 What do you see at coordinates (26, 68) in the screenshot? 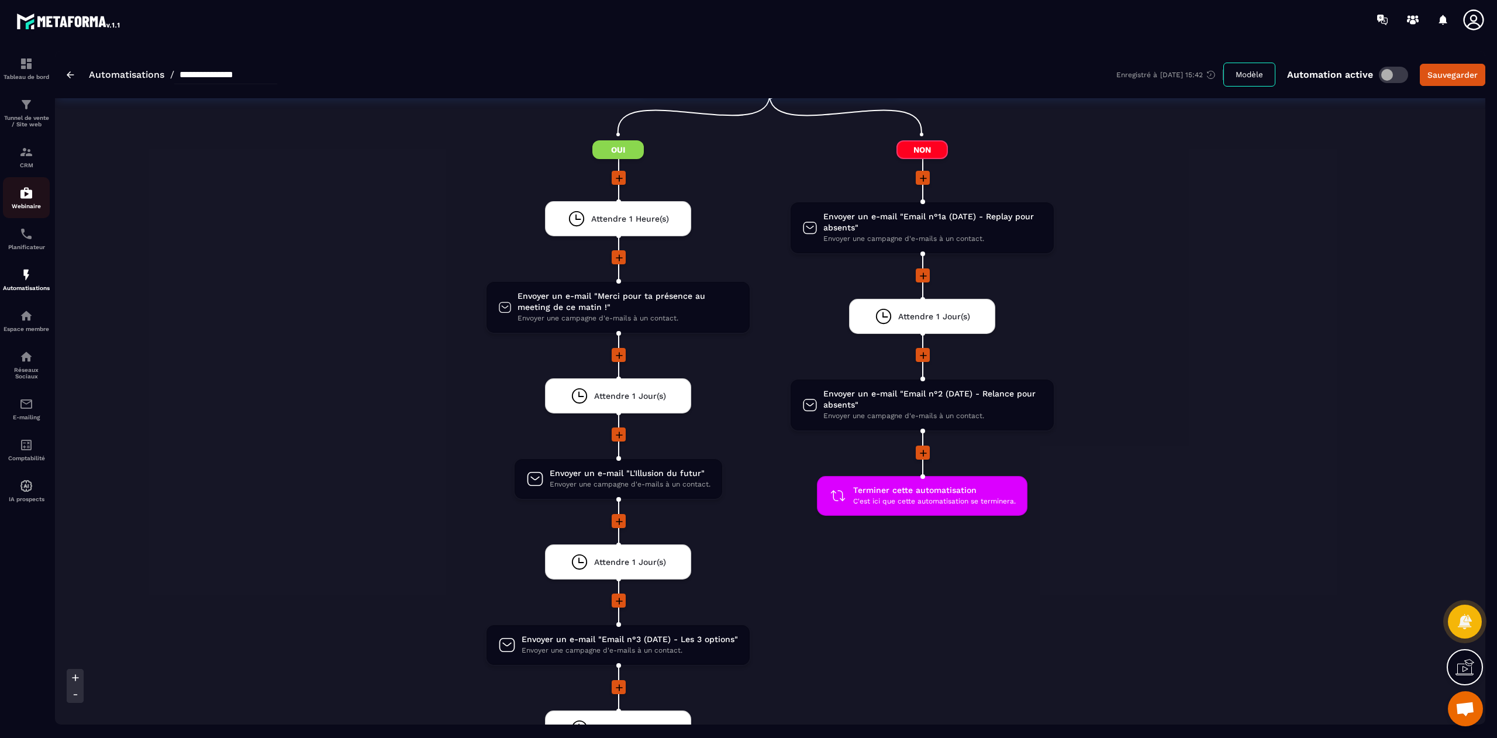
I see `a: formationformationTableau de bord` at bounding box center [26, 68].